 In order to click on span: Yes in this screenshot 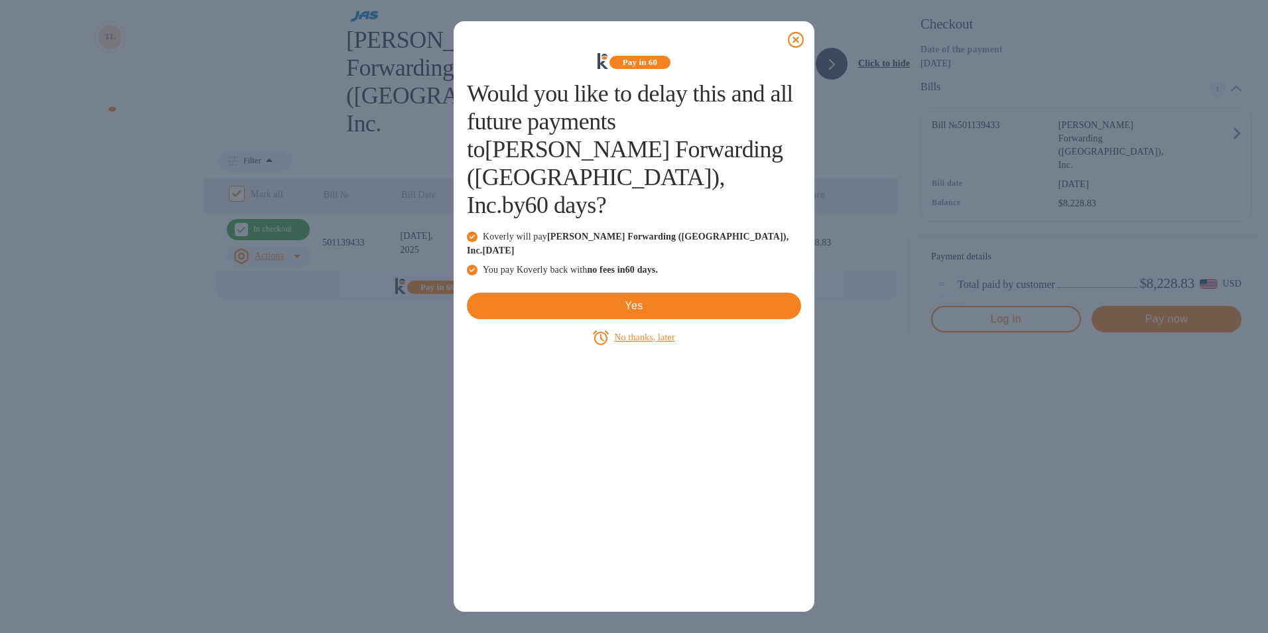, I will do `click(634, 306)`.